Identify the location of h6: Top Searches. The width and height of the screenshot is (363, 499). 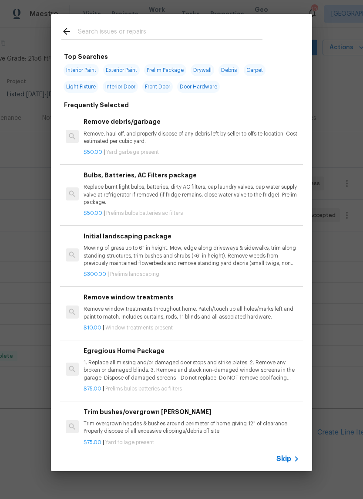
(86, 57).